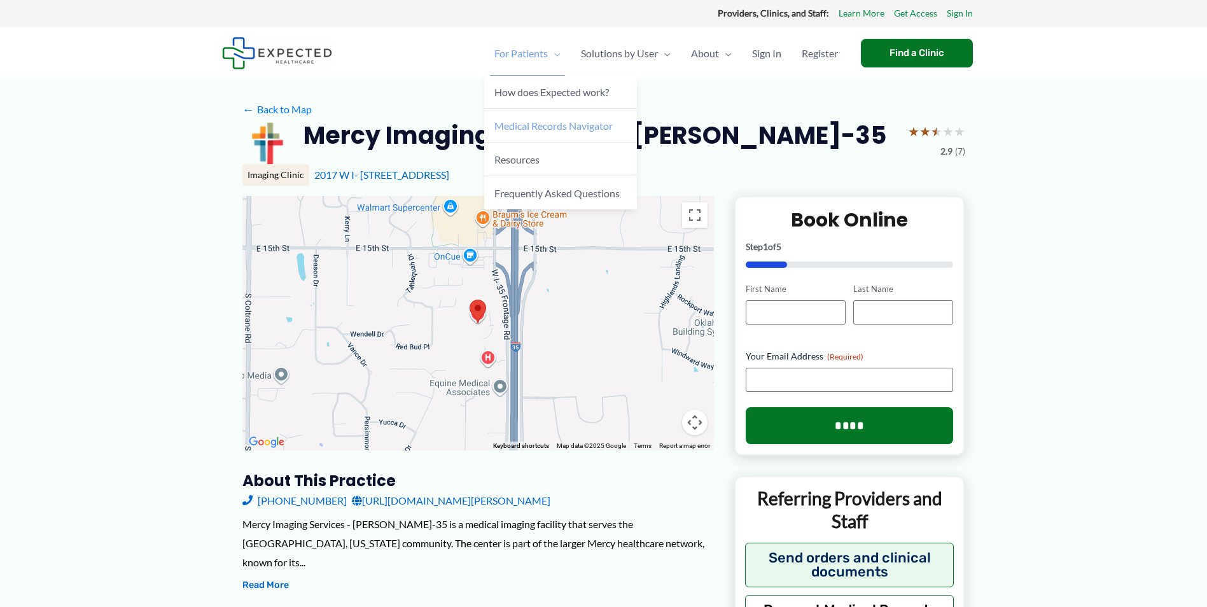 The width and height of the screenshot is (1207, 607). What do you see at coordinates (767, 53) in the screenshot?
I see `span: Sign In` at bounding box center [767, 53].